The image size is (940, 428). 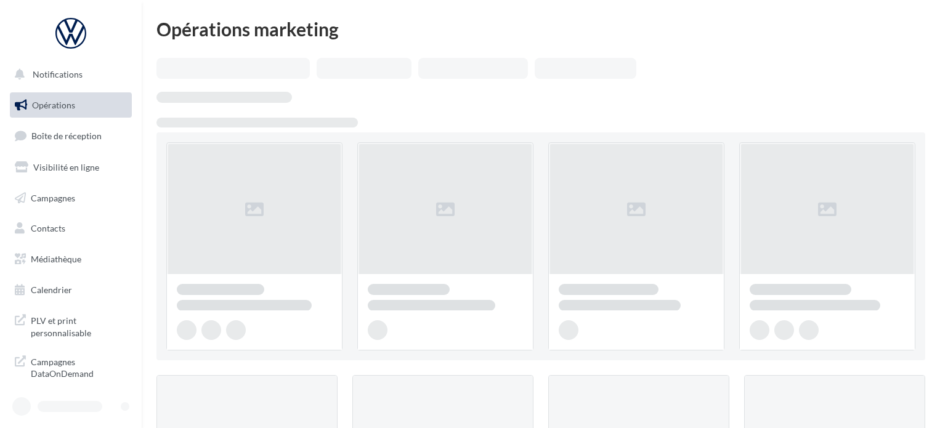 What do you see at coordinates (57, 74) in the screenshot?
I see `span: Notifications` at bounding box center [57, 74].